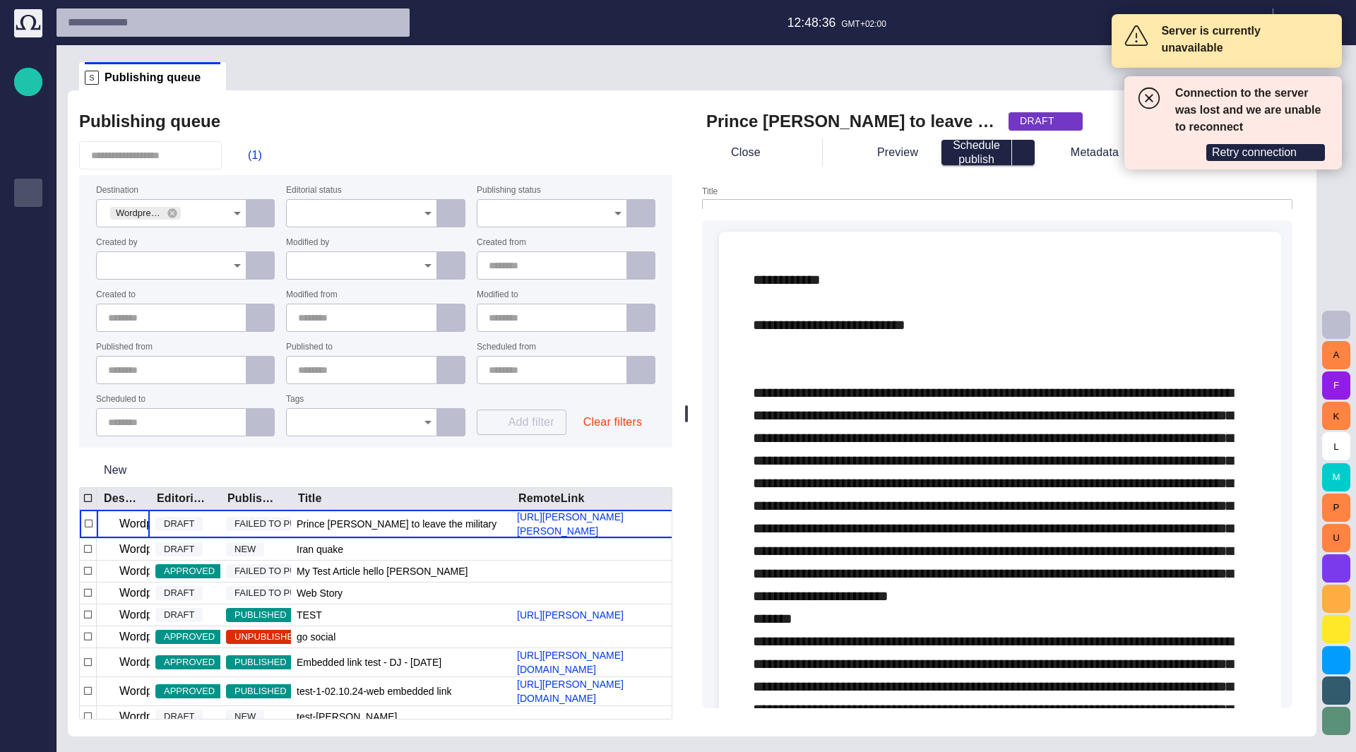  Describe the element at coordinates (28, 221) in the screenshot. I see `span: Publishing queue KKK` at that location.